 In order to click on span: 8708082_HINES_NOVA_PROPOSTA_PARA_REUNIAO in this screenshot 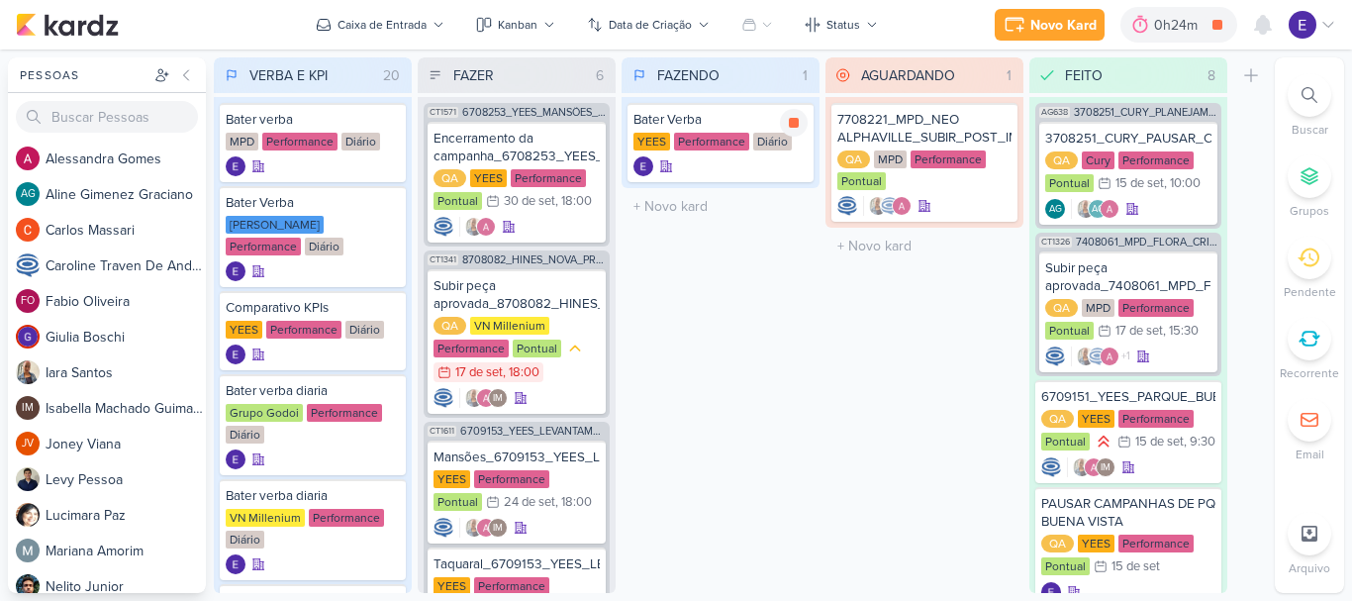, I will do `click(533, 259)`.